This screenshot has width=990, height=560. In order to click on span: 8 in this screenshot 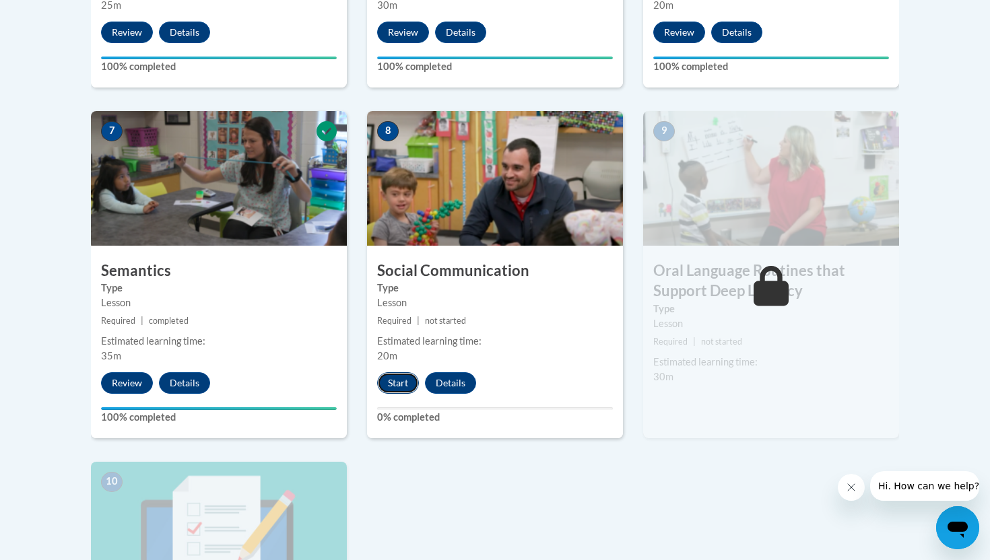, I will do `click(388, 131)`.